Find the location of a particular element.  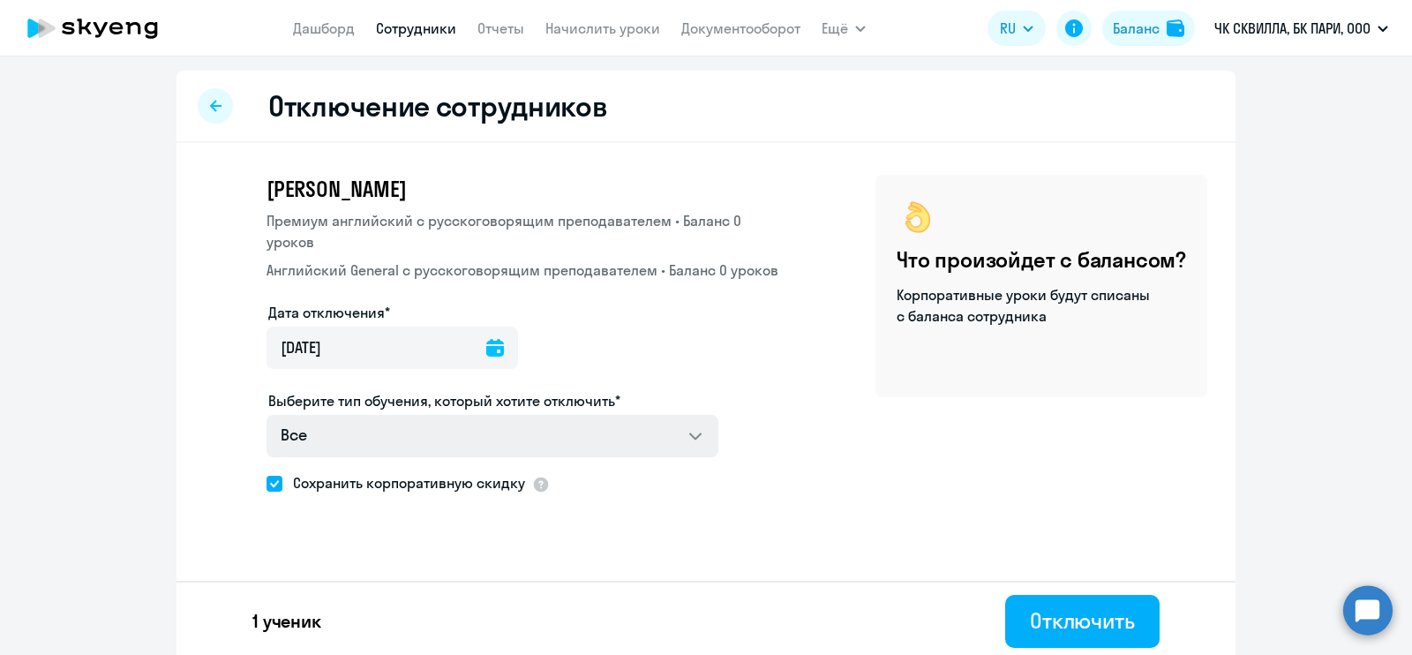

p: ЧК СКВИЛЛА, БК ПАРИ, ООО is located at coordinates (1292, 28).